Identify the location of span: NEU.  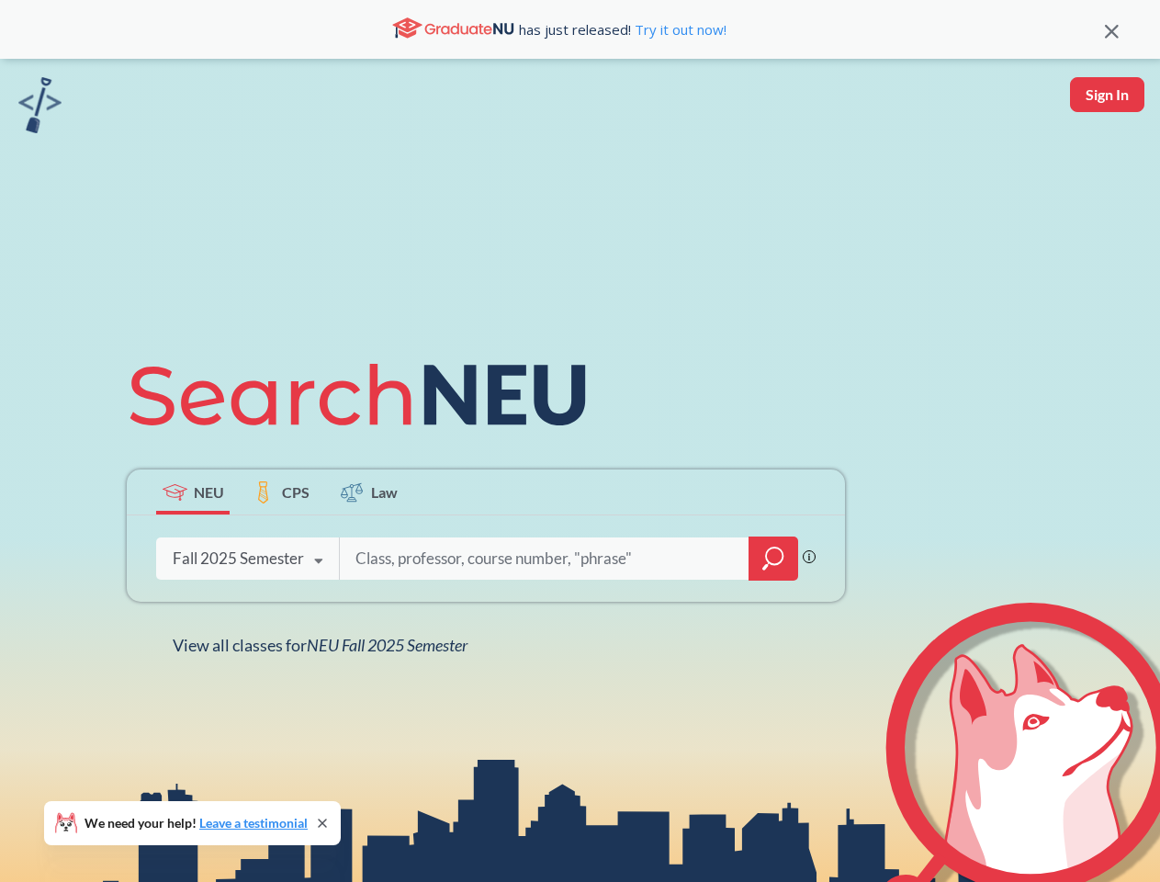
(208, 491).